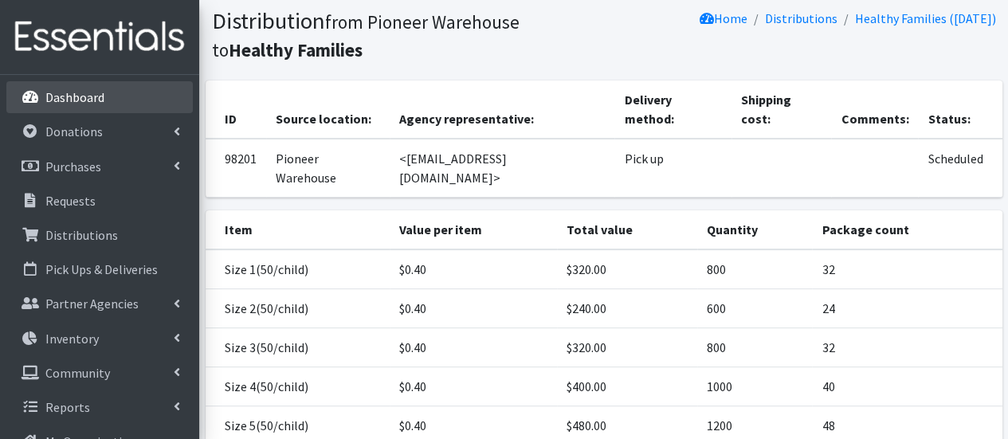 This screenshot has height=439, width=1008. What do you see at coordinates (100, 269) in the screenshot?
I see `a: Pick Ups & Deliveries` at bounding box center [100, 269].